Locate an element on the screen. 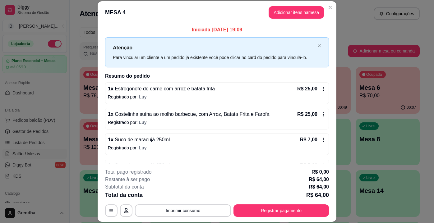 The image size is (434, 223). header: MESA 4 is located at coordinates (217, 12).